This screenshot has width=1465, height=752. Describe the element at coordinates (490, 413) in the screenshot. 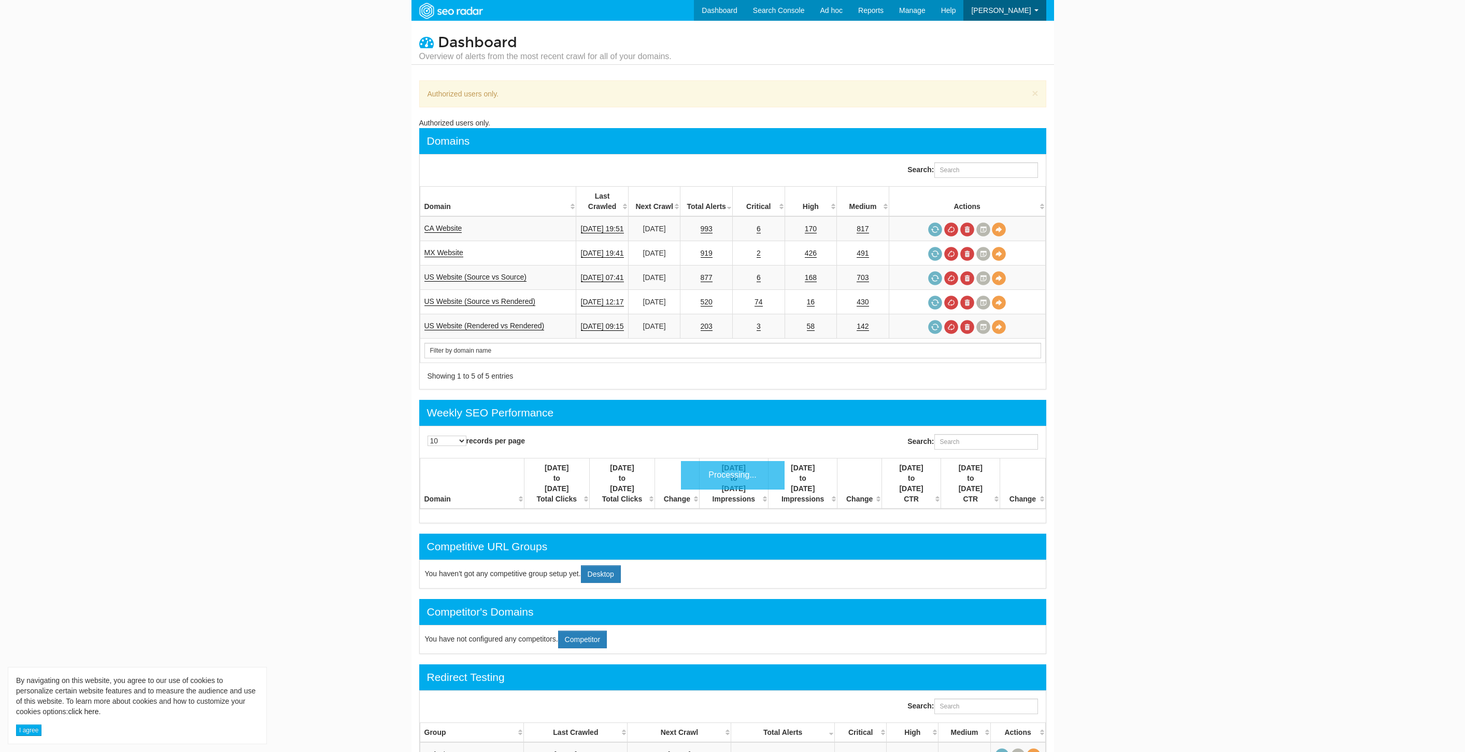

I see `div: Weekly SEO Performance` at that location.